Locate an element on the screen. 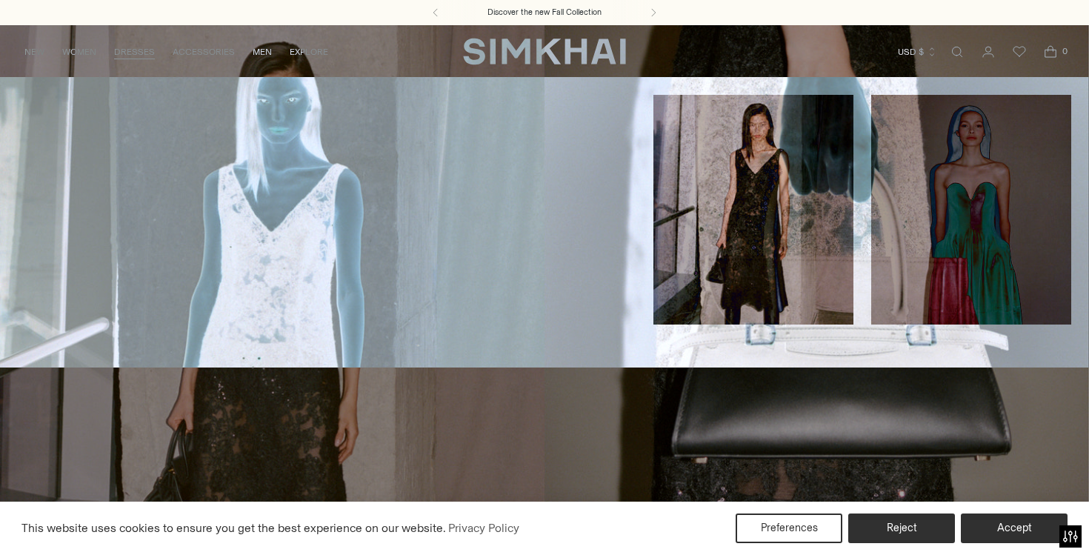 The width and height of the screenshot is (1089, 555). a: Open cart modal is located at coordinates (1050, 52).